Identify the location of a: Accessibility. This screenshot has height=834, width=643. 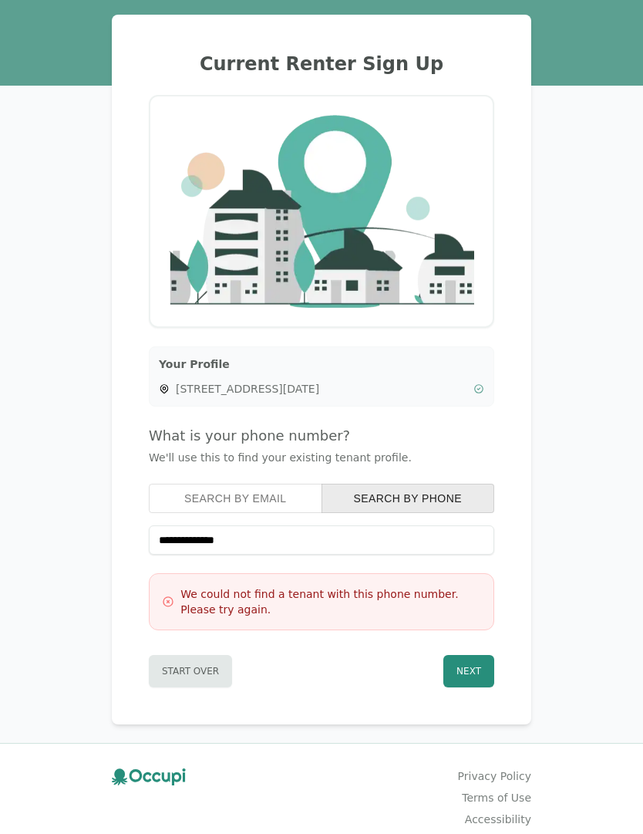
(498, 819).